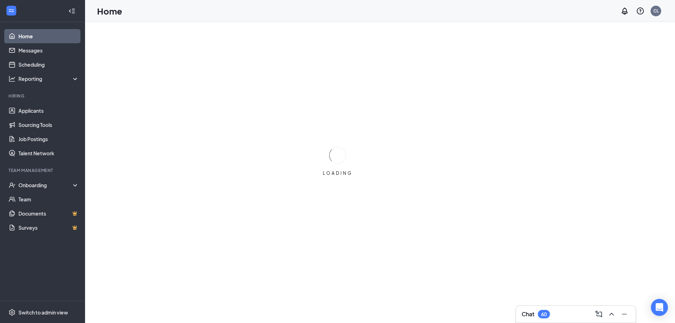 Image resolution: width=675 pixels, height=323 pixels. What do you see at coordinates (12, 79) in the screenshot?
I see `svg: Analysis` at bounding box center [12, 79].